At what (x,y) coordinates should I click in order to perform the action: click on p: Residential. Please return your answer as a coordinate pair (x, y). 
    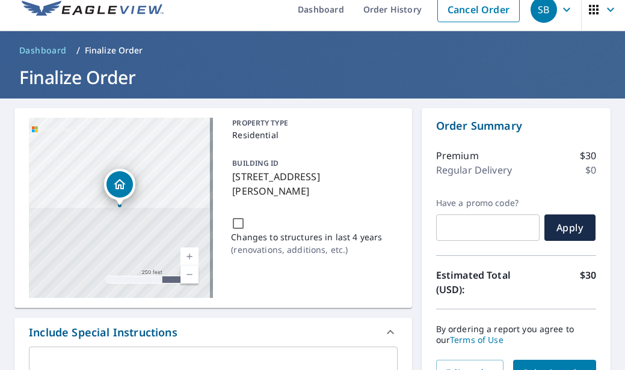
    Looking at the image, I should click on (312, 135).